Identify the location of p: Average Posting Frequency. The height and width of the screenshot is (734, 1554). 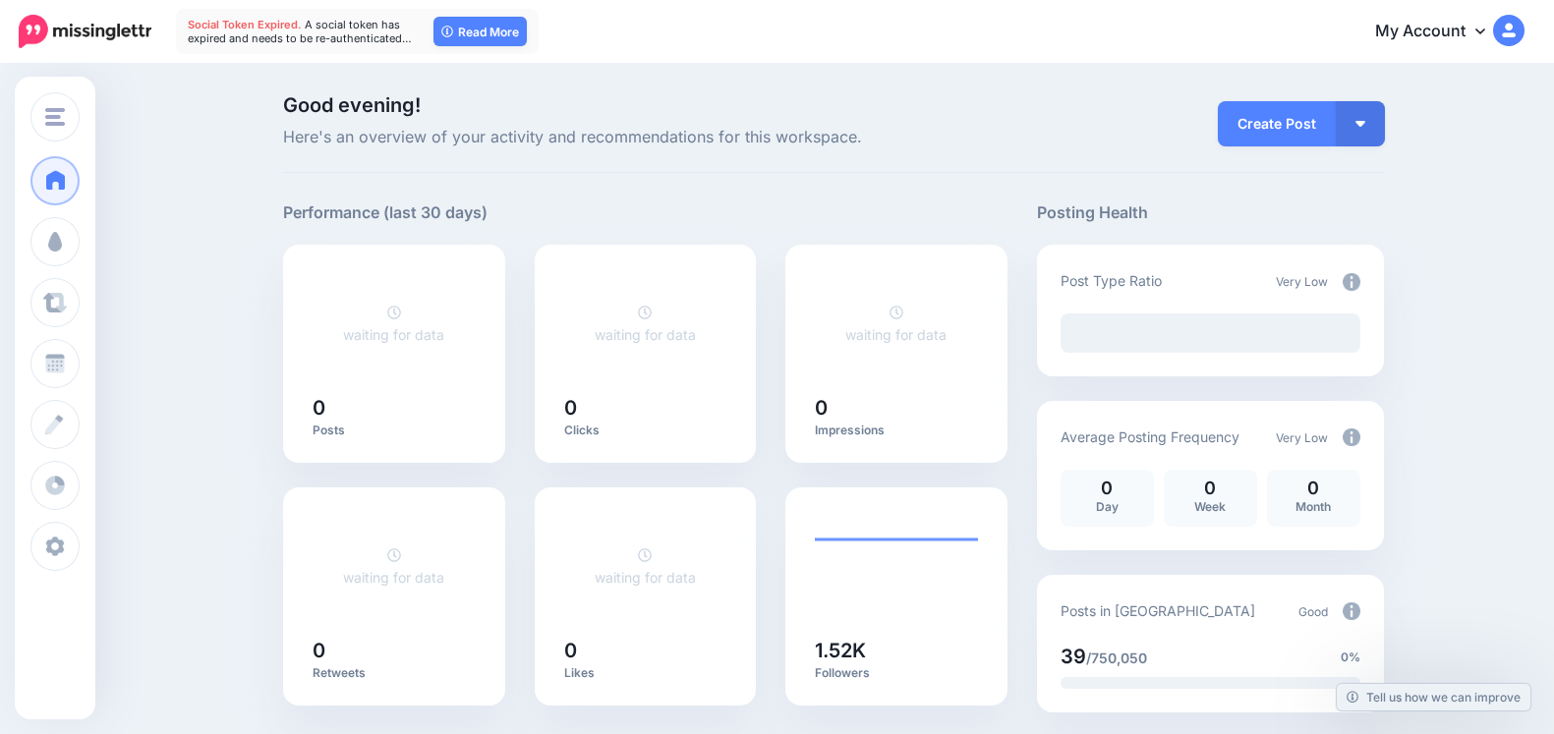
(1150, 437).